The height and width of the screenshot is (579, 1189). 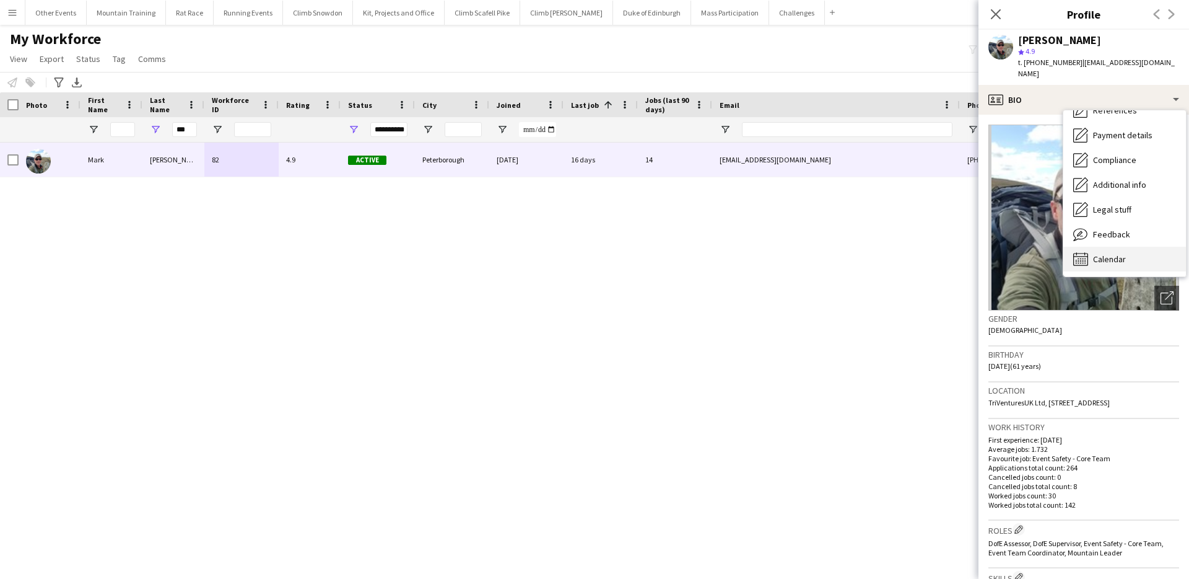 I want to click on input: City Filter Input, so click(x=463, y=129).